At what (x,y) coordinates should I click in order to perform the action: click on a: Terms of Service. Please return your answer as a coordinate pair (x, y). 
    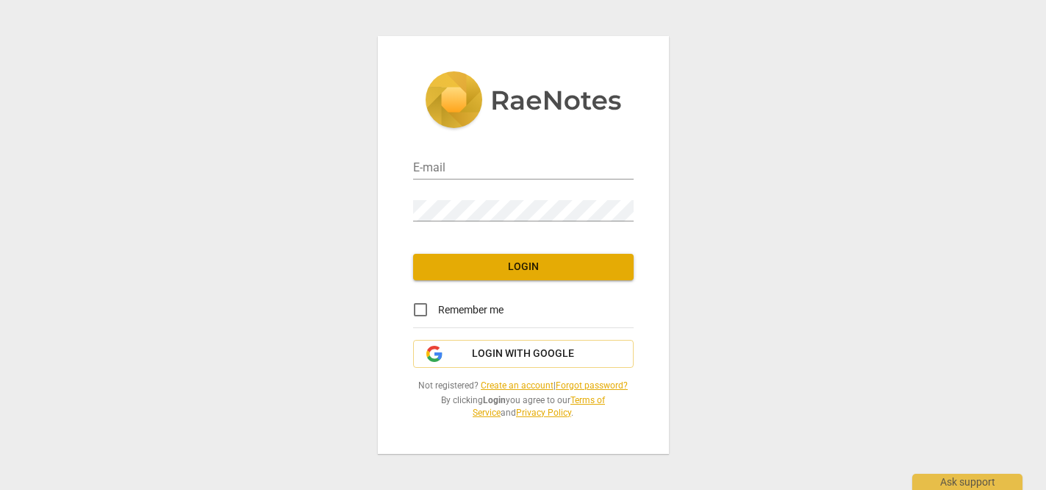
    Looking at the image, I should click on (539, 406).